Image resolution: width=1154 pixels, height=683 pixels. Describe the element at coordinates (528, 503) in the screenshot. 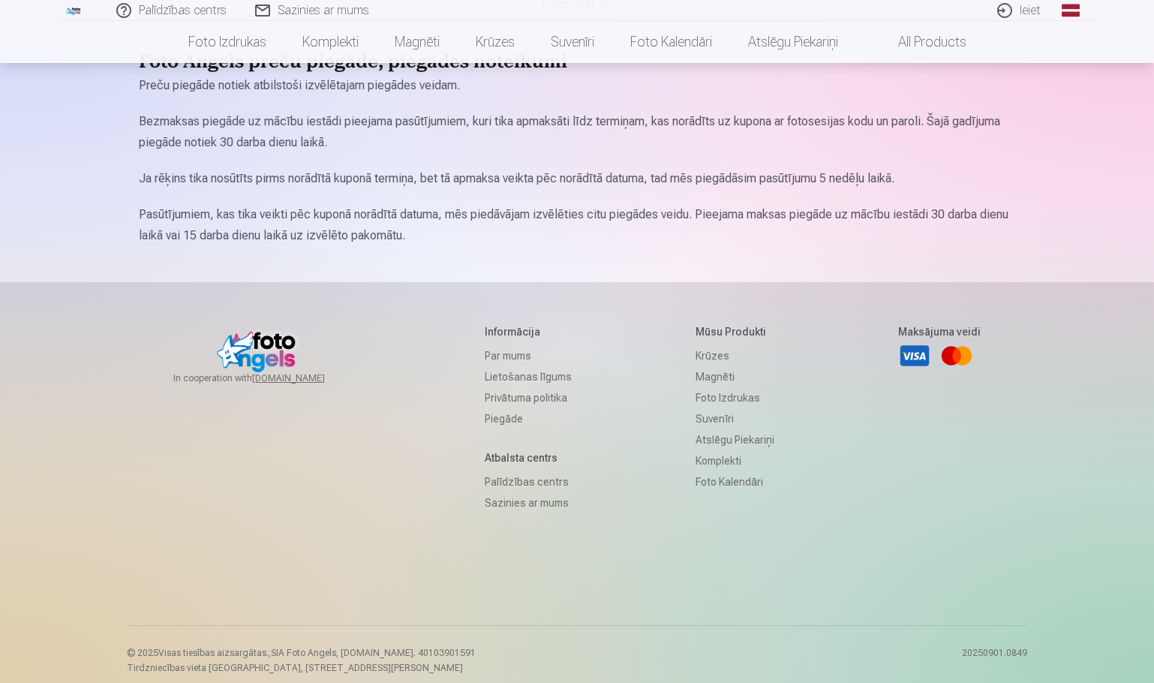

I see `a: Sazinies ar mums` at that location.